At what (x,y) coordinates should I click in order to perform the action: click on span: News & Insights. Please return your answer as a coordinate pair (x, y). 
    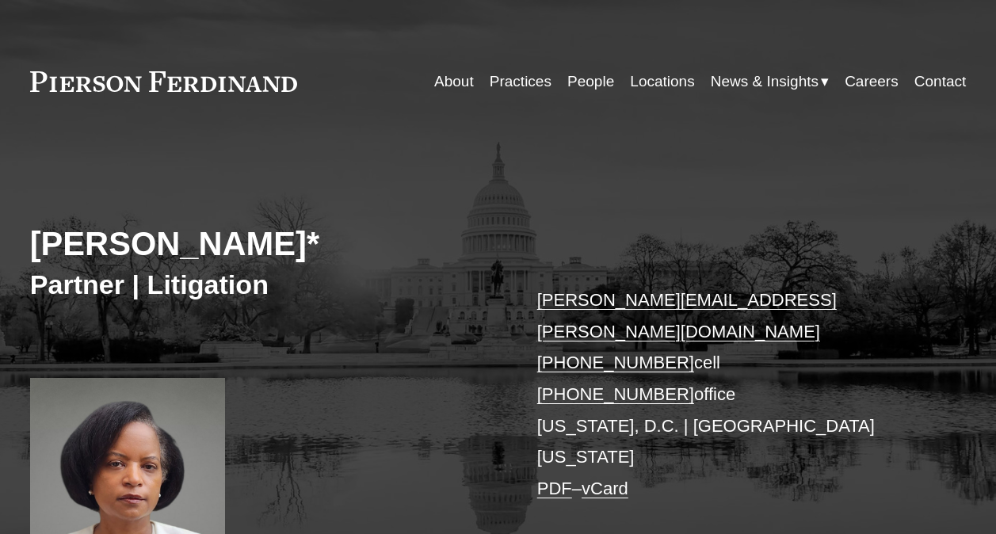
    Looking at the image, I should click on (765, 82).